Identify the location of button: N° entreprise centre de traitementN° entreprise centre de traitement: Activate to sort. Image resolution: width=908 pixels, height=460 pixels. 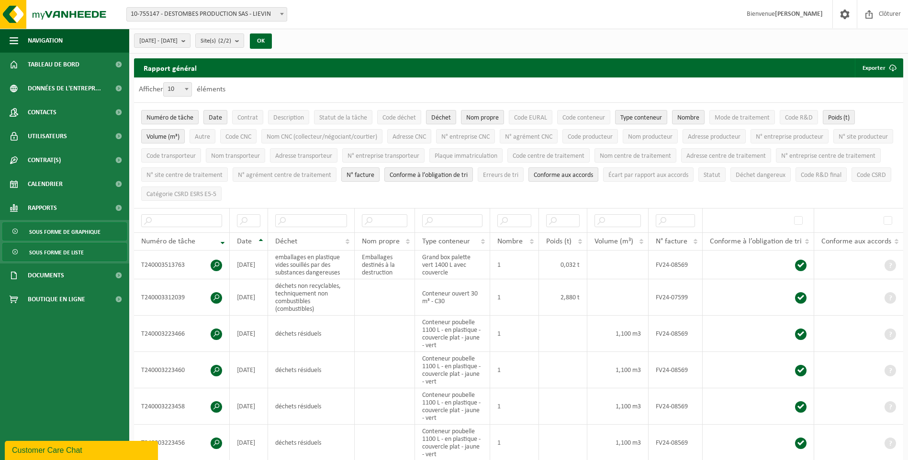
(828, 156).